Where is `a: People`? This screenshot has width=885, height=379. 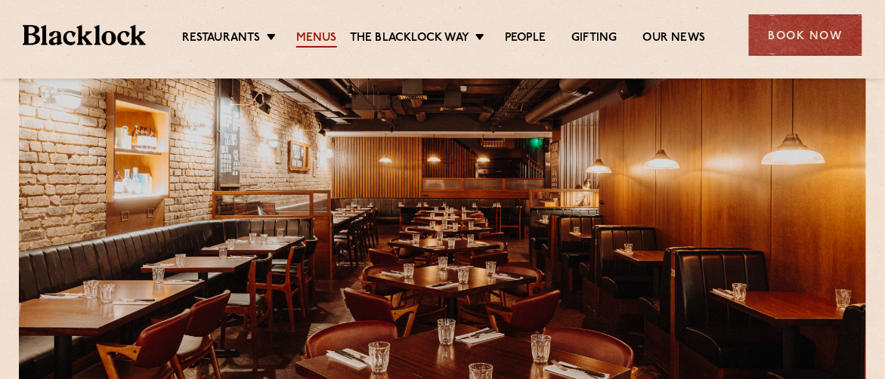
a: People is located at coordinates (525, 39).